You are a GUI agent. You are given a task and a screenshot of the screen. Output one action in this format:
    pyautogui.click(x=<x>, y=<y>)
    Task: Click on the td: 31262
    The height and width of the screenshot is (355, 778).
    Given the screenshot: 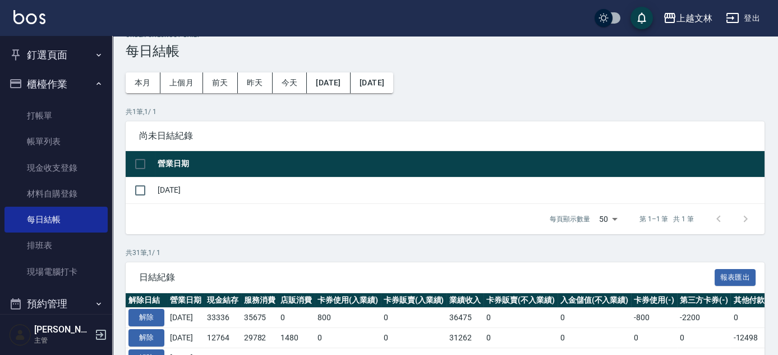 What is the action you would take?
    pyautogui.click(x=465, y=338)
    